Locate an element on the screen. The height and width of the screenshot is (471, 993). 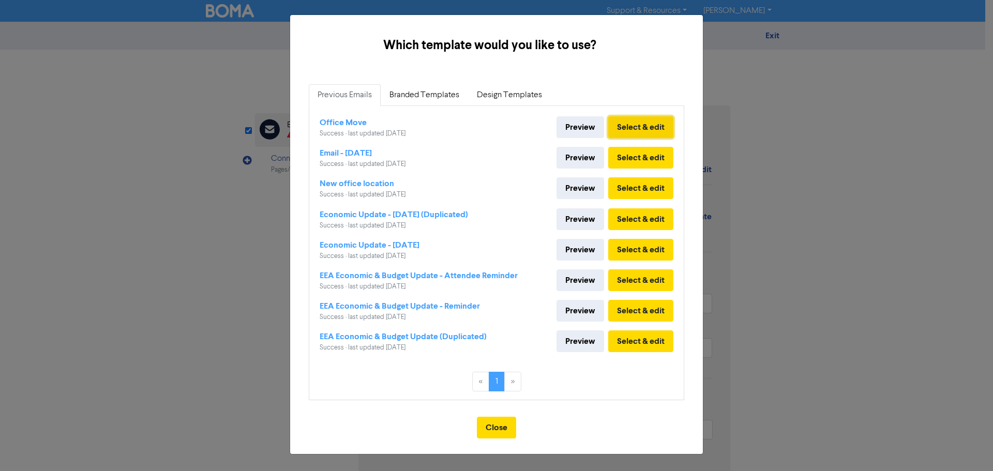
button: Close is located at coordinates (496, 428).